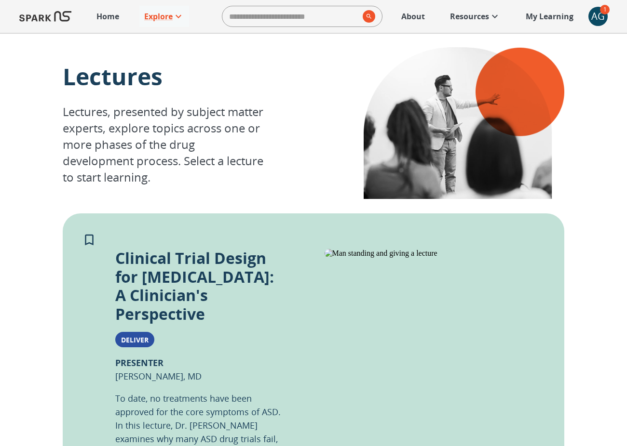 This screenshot has height=446, width=627. Describe the element at coordinates (45, 16) in the screenshot. I see `img: Logo of SPARK at Stanford` at that location.